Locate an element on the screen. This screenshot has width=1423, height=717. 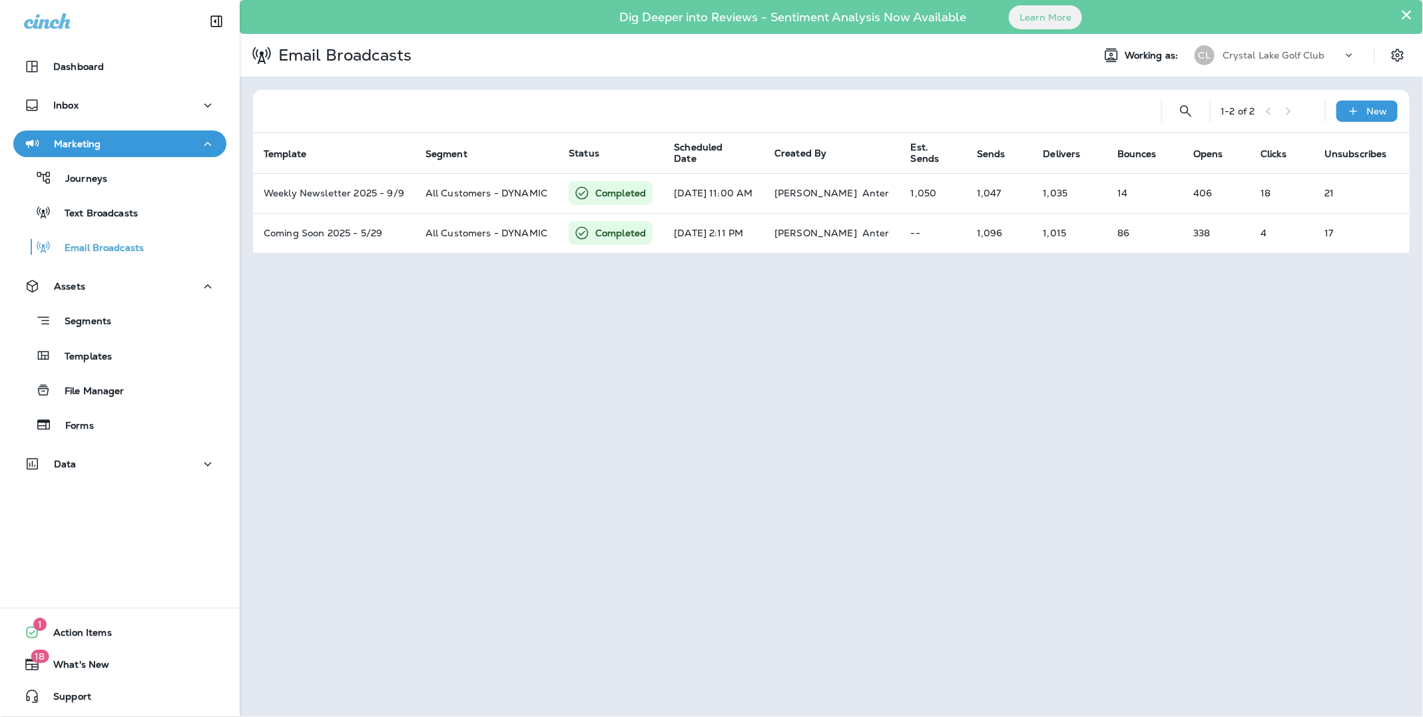
p: Dashboard is located at coordinates (79, 67).